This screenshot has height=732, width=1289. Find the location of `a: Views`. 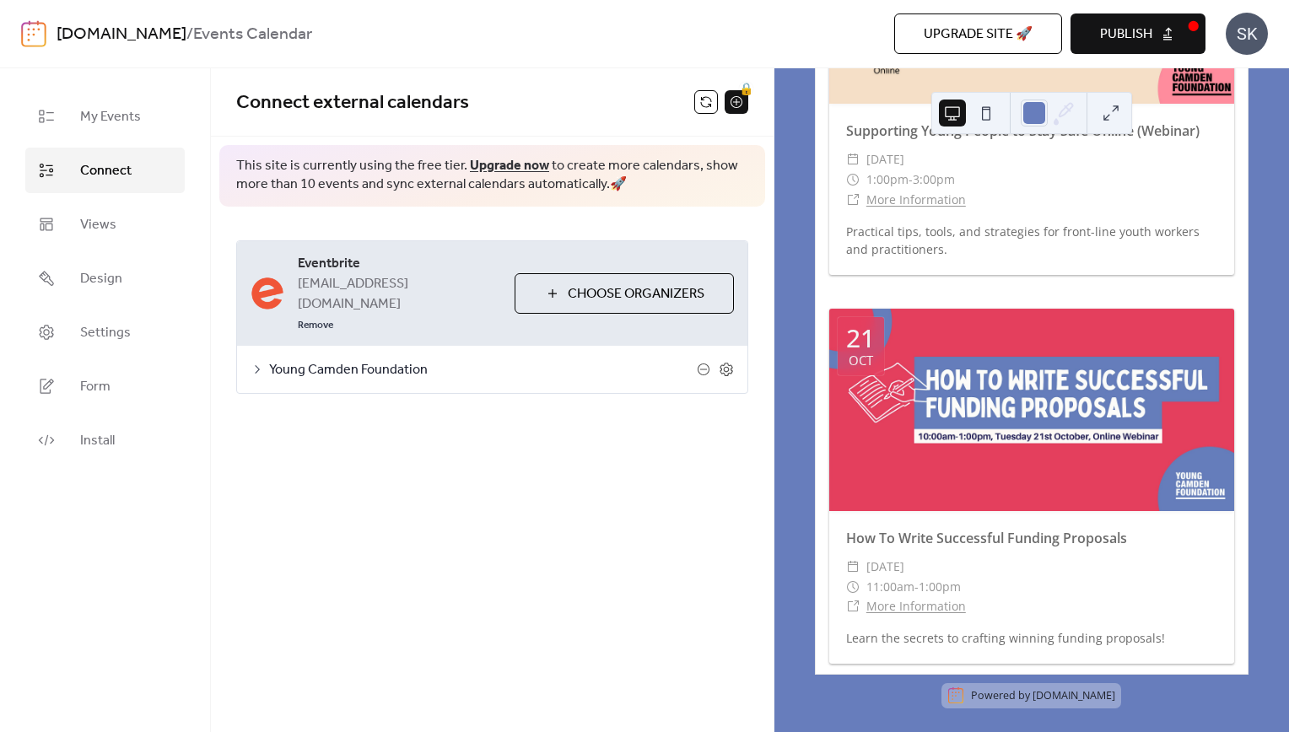

a: Views is located at coordinates (105, 224).